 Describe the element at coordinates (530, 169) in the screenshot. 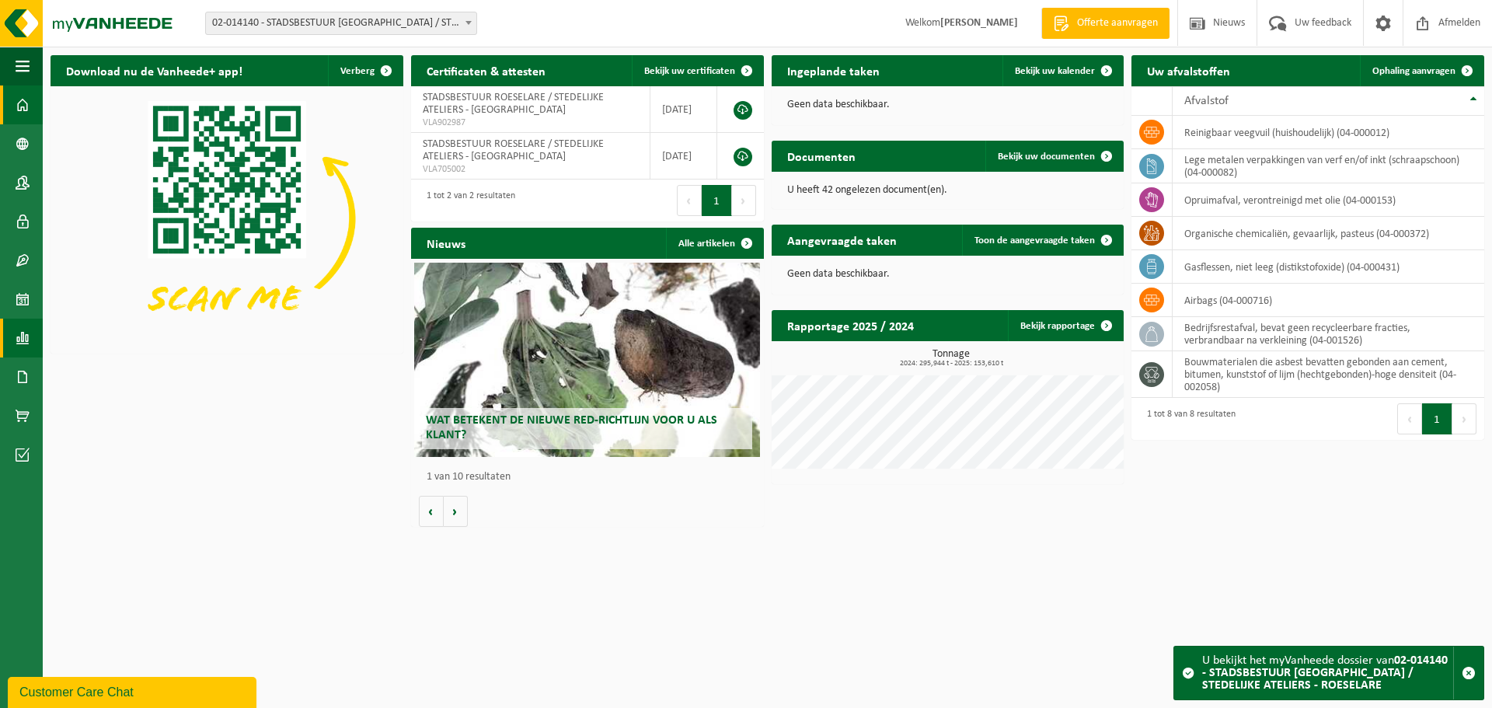

I see `span: VLA705002` at that location.